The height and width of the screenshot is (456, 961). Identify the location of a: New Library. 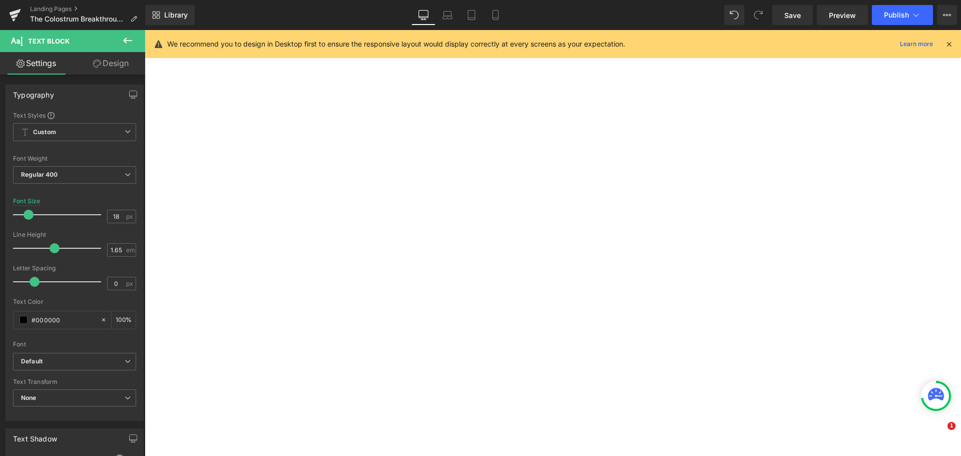
(170, 15).